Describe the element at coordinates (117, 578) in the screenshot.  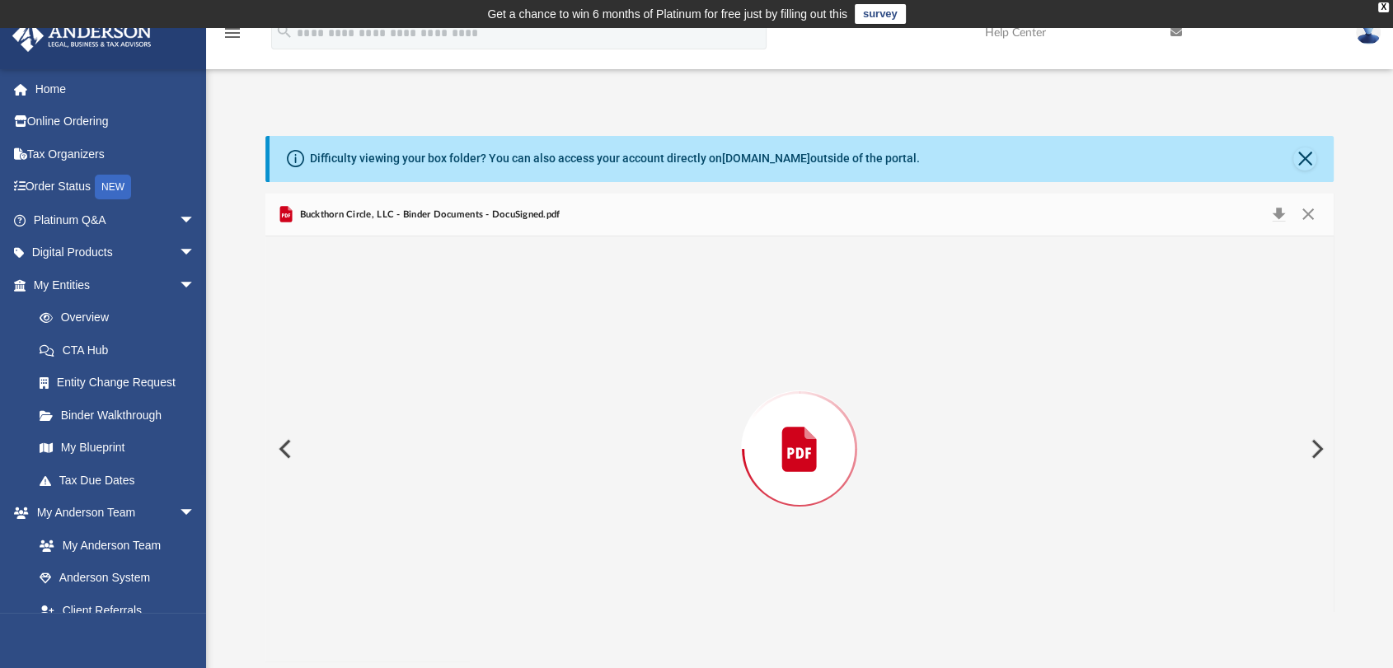
I see `a: Anderson System` at that location.